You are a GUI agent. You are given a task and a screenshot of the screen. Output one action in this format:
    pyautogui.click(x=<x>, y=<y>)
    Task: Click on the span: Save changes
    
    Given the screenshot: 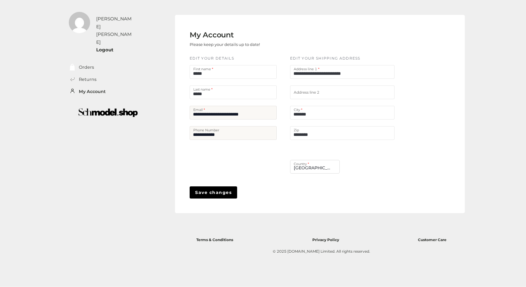 What is the action you would take?
    pyautogui.click(x=213, y=193)
    